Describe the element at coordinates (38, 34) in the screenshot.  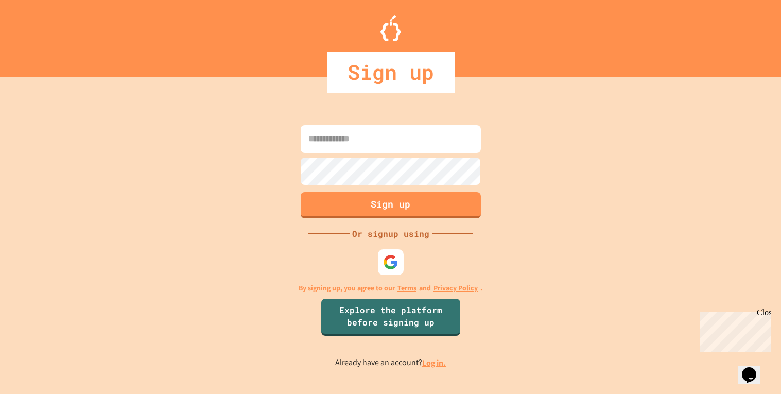
I see `div: Chat with us now!Close` at that location.